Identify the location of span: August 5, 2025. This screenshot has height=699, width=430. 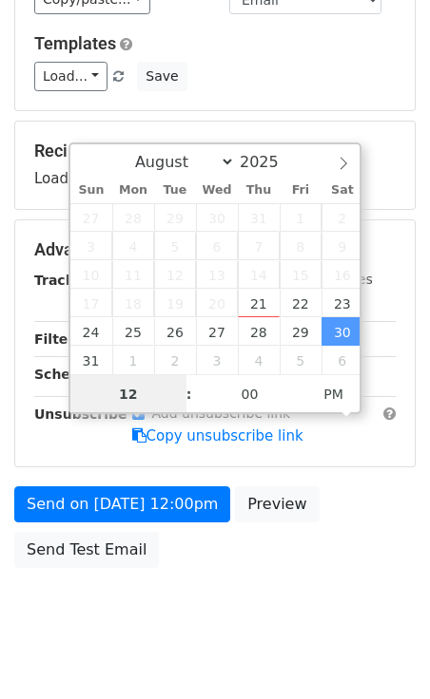
(175, 246).